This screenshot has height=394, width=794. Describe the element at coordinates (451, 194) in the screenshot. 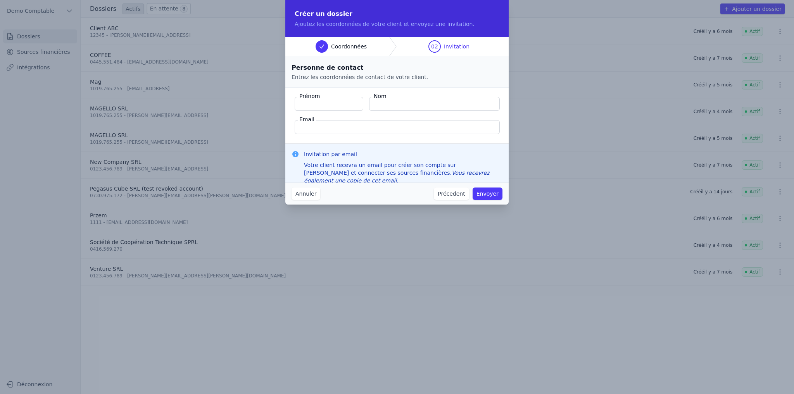

I see `button: Précedent` at that location.